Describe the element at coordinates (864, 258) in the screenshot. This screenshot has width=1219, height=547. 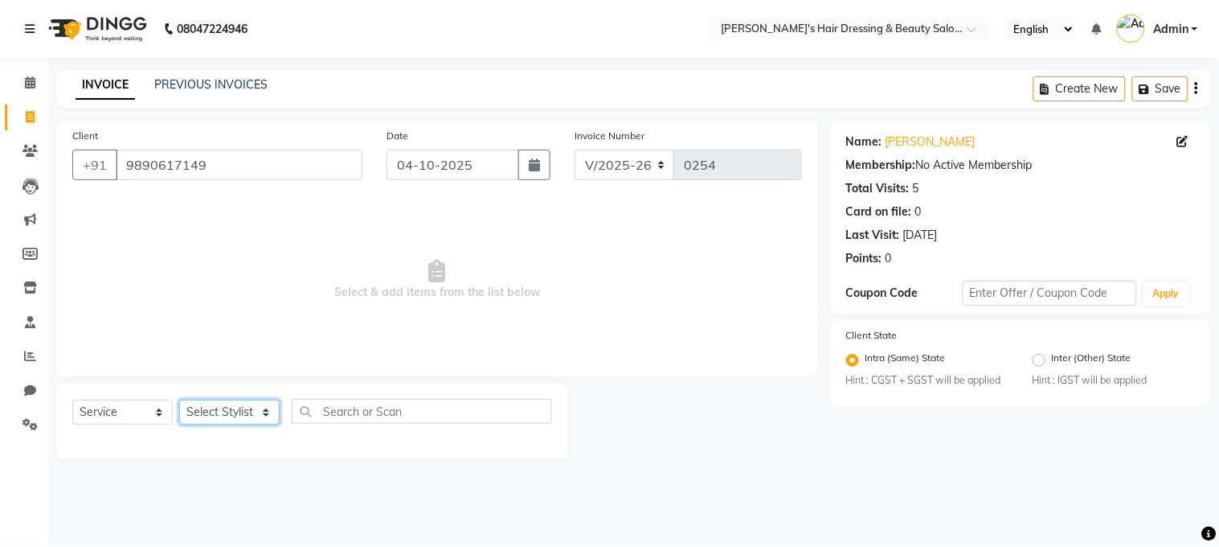
I see `div: Points:` at that location.